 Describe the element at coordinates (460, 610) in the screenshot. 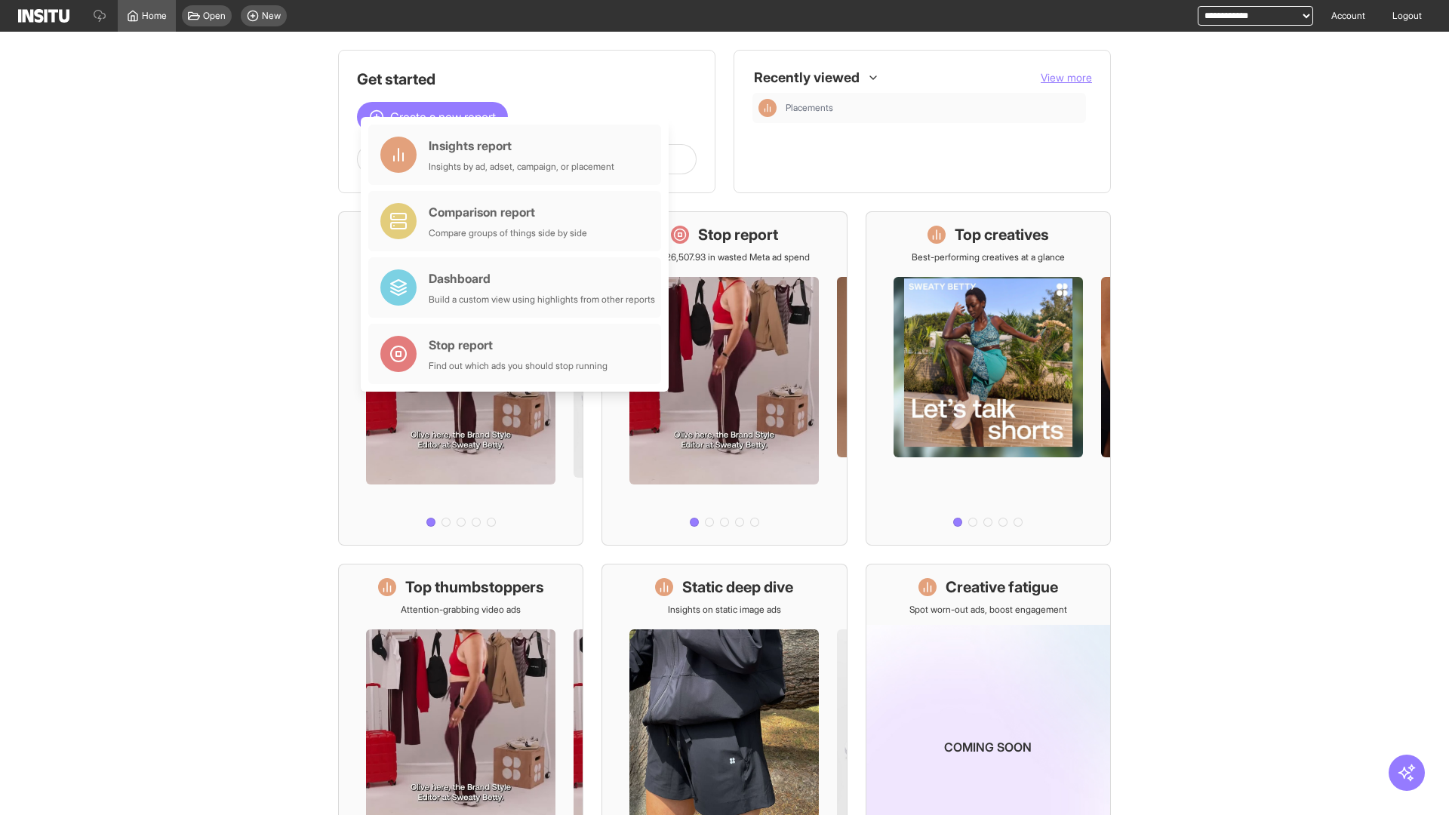

I see `p: Attention-grabbing video ads` at that location.